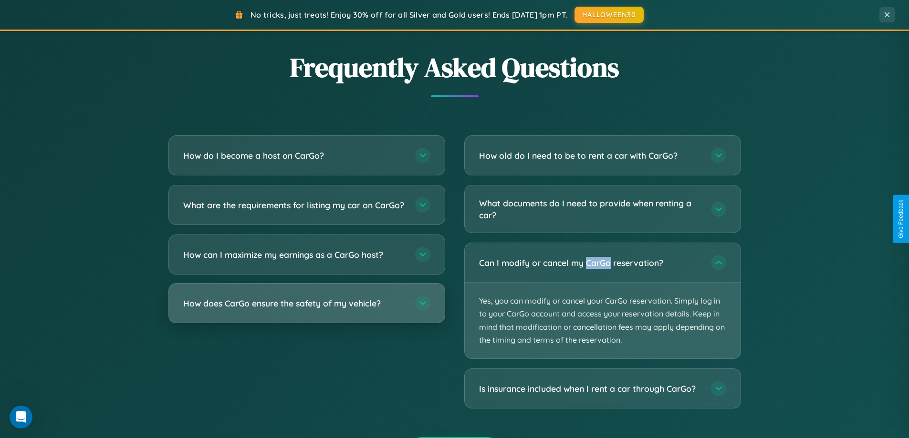 The width and height of the screenshot is (909, 438). Describe the element at coordinates (590, 389) in the screenshot. I see `h3: Is insurance included when I rent a car through CarGo?` at that location.